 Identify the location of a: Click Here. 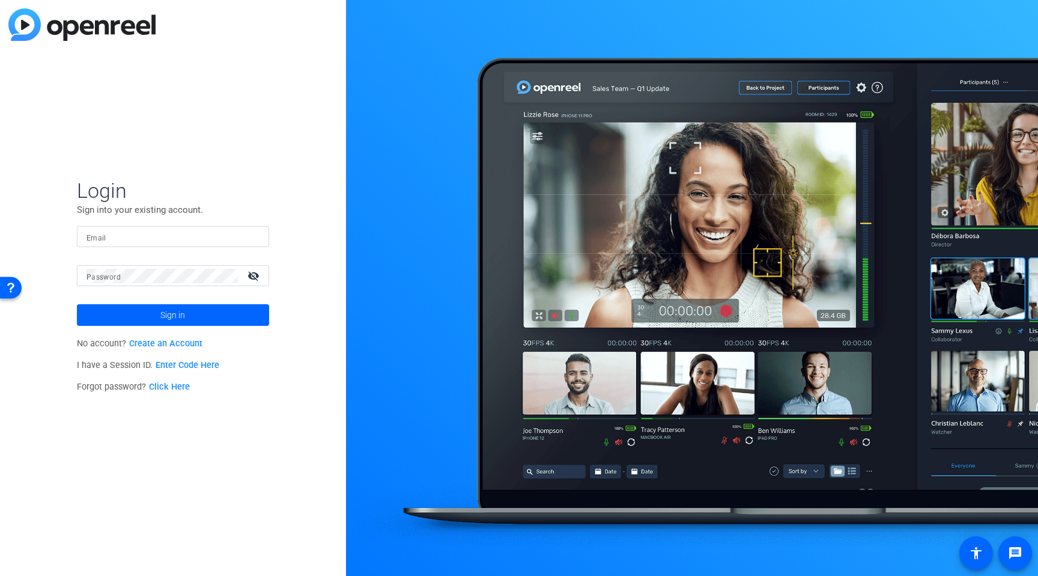
(169, 386).